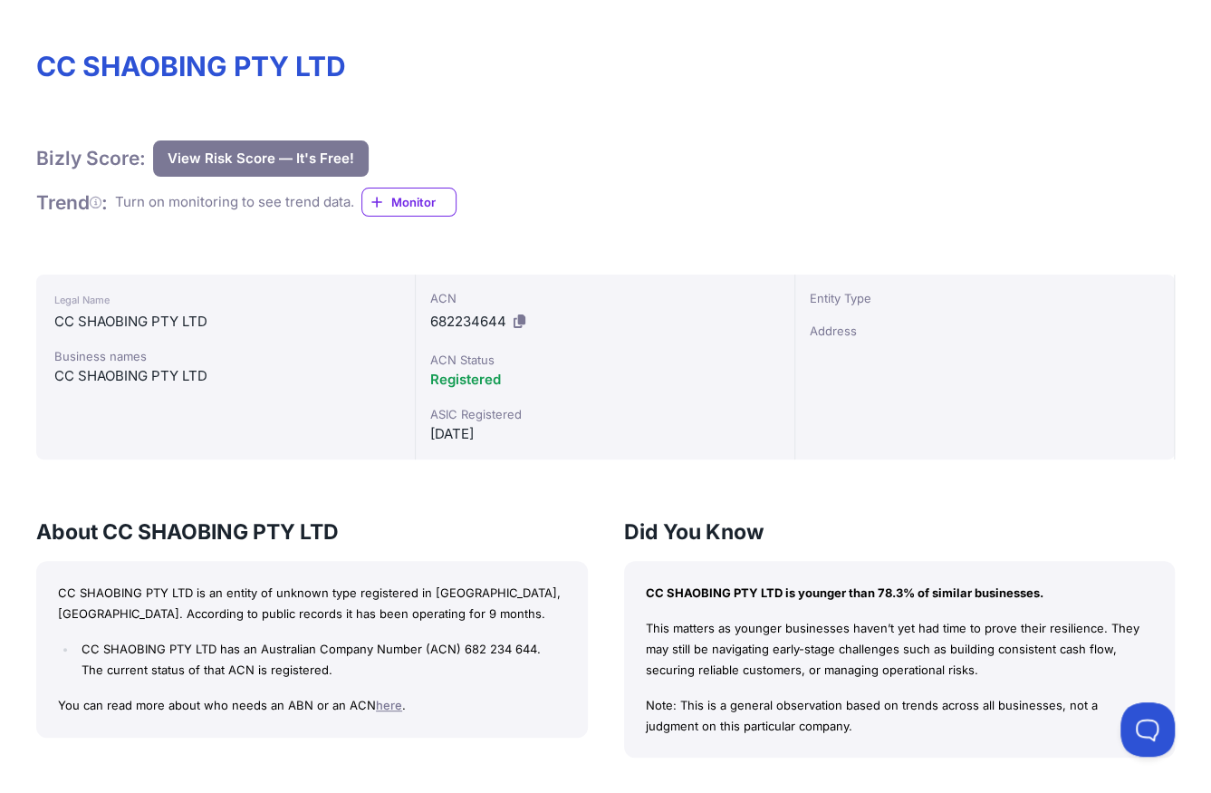 The image size is (1211, 793). Describe the element at coordinates (900, 716) in the screenshot. I see `p: Note: This is a general observation based on trends across all businesses, not a judgment on this...` at that location.